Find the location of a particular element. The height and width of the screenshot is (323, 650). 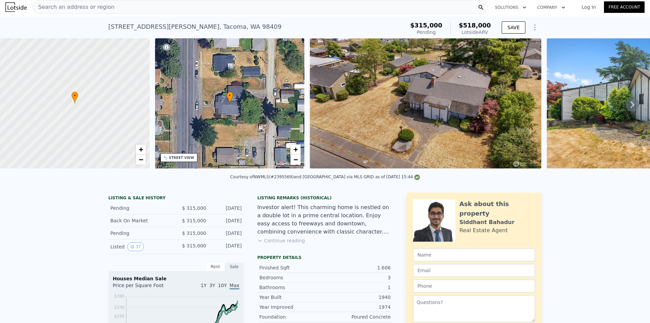

div: Price per Square Foot is located at coordinates (144, 287).